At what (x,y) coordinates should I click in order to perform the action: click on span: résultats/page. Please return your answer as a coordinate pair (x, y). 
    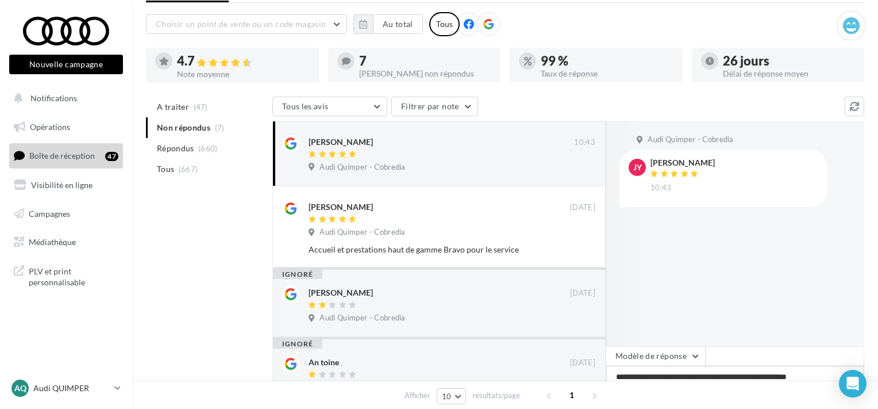
    Looking at the image, I should click on (496, 395).